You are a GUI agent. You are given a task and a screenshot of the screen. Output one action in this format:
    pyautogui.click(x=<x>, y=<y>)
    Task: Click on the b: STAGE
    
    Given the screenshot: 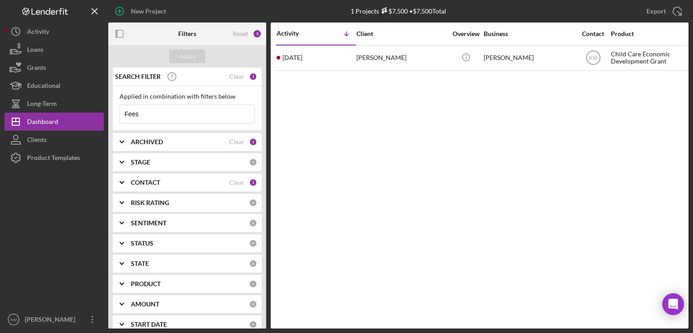 What is the action you would take?
    pyautogui.click(x=140, y=162)
    